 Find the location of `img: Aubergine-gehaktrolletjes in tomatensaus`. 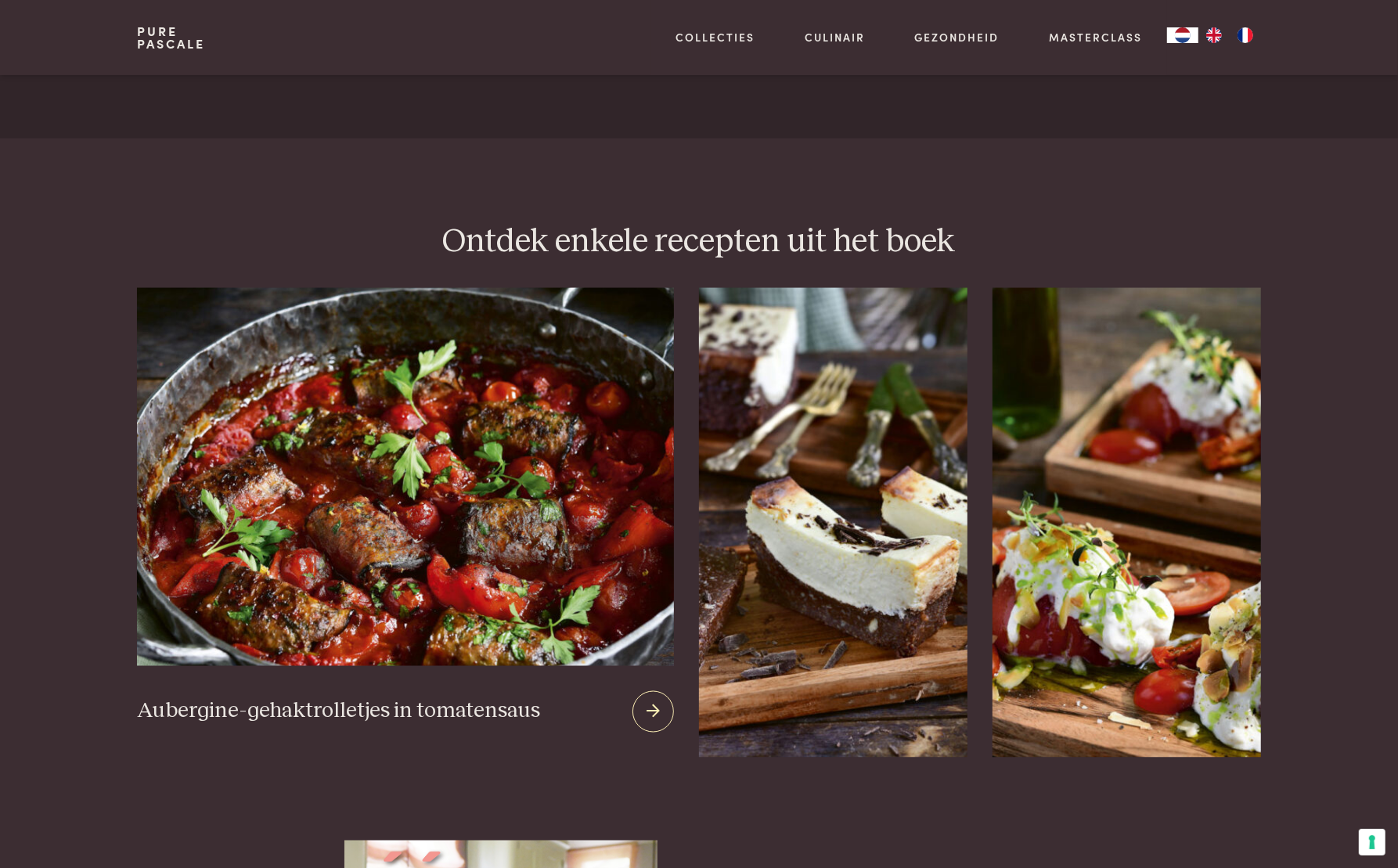

img: Aubergine-gehaktrolletjes in tomatensaus is located at coordinates (405, 477).